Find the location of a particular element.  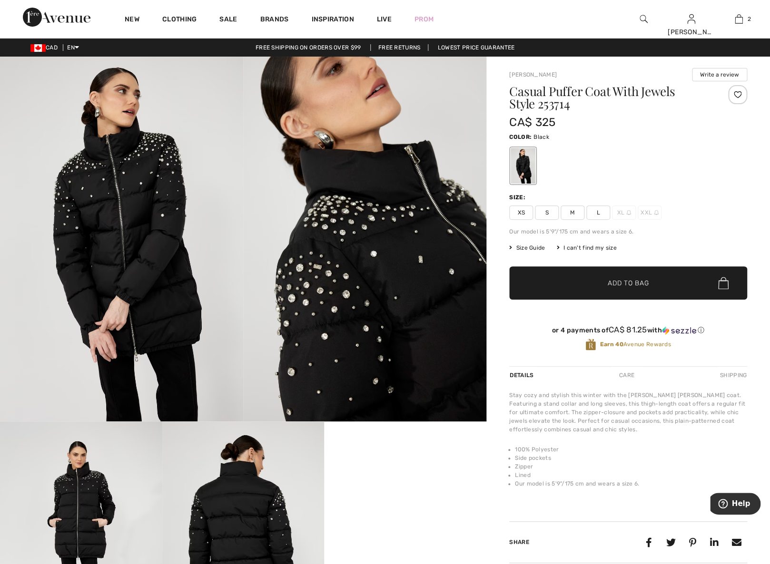

a: Free Returns is located at coordinates (399, 48).